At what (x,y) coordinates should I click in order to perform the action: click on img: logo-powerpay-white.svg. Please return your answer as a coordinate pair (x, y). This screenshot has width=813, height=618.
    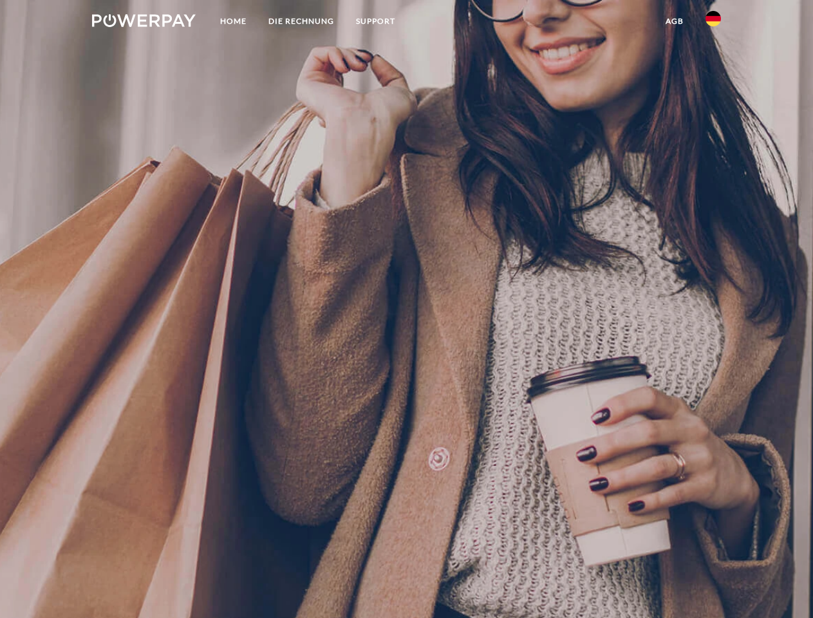
    Looking at the image, I should click on (144, 21).